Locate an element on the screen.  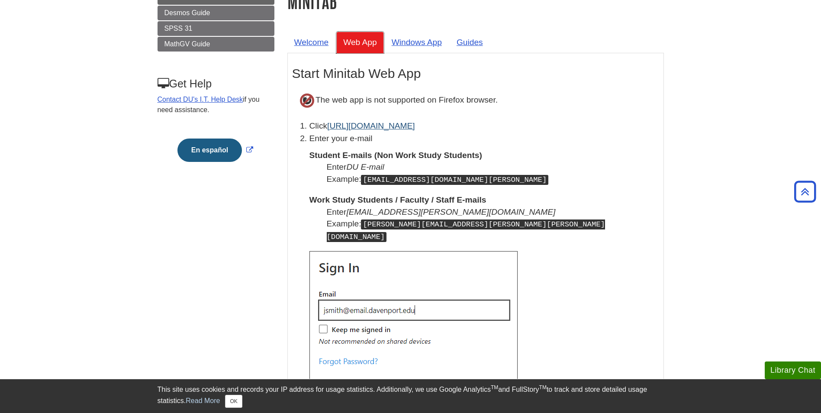
a: Back to Top is located at coordinates (805, 191).